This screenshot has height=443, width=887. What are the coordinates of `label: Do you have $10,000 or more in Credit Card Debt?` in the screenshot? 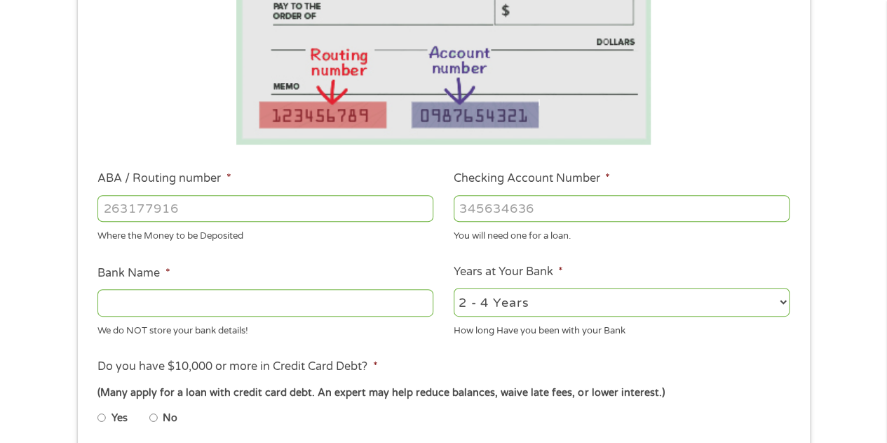 It's located at (237, 366).